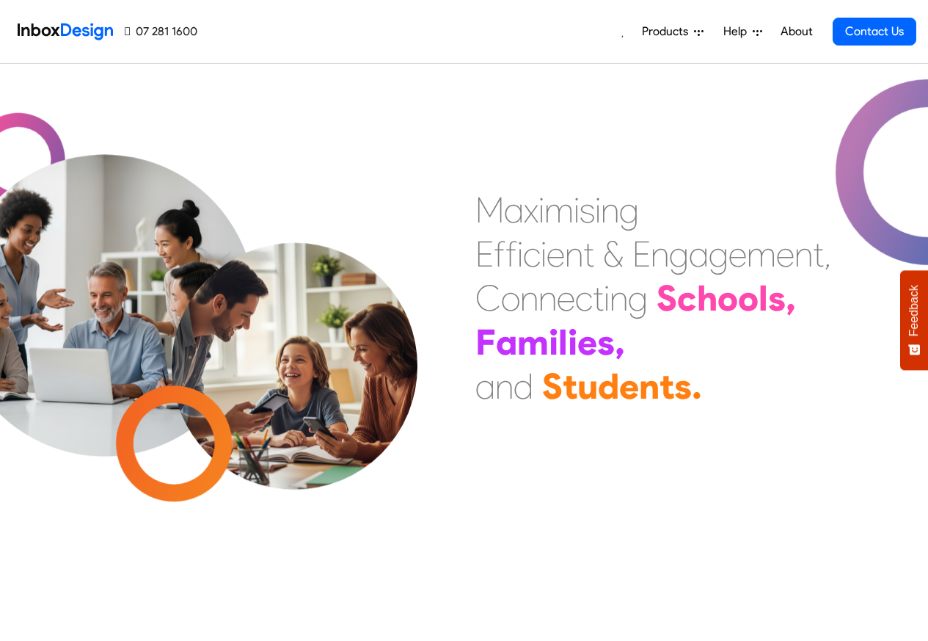  What do you see at coordinates (914, 320) in the screenshot?
I see `button: Feedback - Show survey` at bounding box center [914, 320].